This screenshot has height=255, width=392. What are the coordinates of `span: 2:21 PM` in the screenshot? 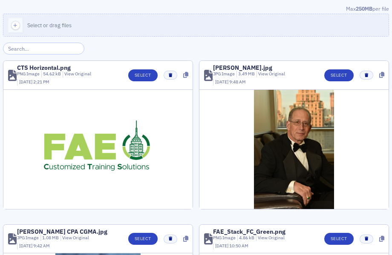 It's located at (41, 82).